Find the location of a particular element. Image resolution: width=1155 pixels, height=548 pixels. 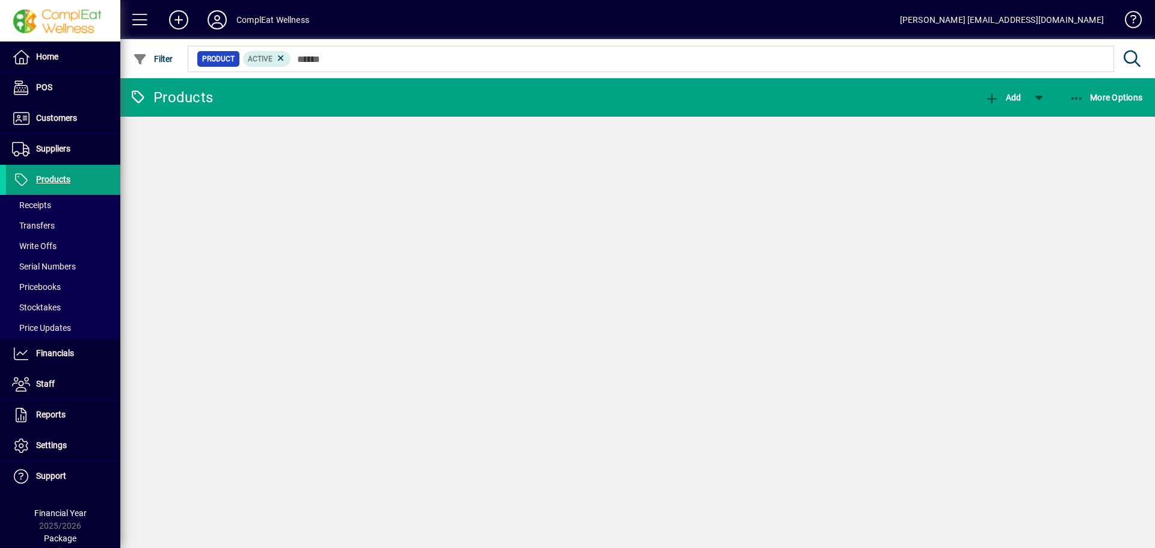

div: ComplEat Wellness is located at coordinates (273, 20).